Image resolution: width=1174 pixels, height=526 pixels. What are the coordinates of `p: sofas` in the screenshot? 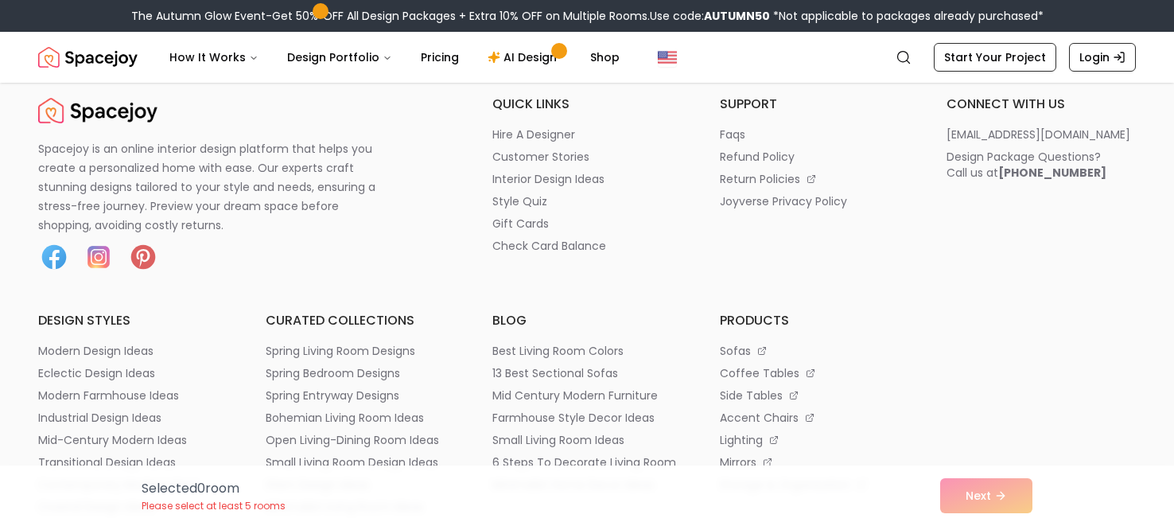 It's located at (735, 351).